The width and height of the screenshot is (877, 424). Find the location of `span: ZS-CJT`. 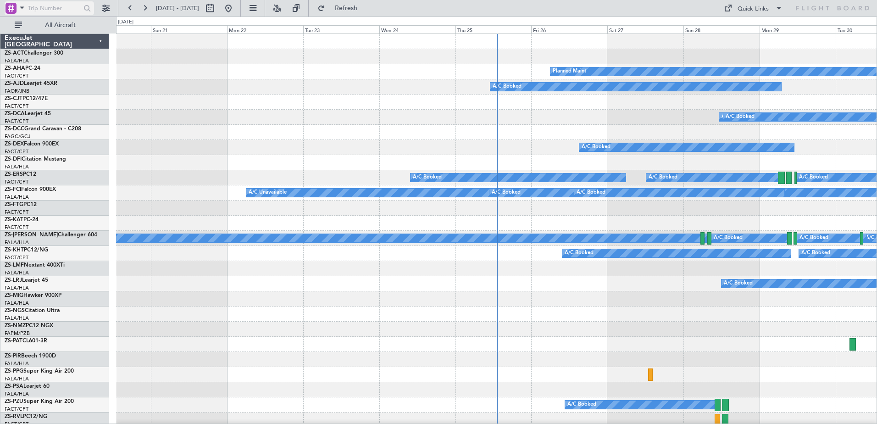

span: ZS-CJT is located at coordinates (13, 99).